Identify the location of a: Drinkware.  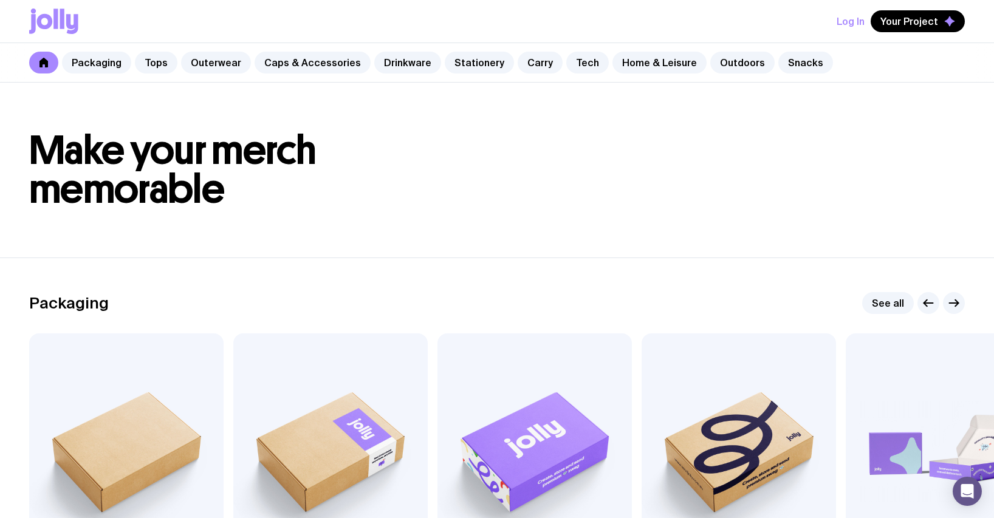
(408, 63).